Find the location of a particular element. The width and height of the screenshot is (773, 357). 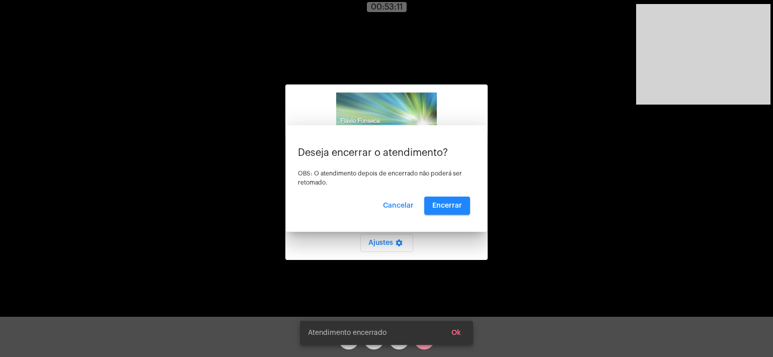

span: Ok is located at coordinates (456, 333).